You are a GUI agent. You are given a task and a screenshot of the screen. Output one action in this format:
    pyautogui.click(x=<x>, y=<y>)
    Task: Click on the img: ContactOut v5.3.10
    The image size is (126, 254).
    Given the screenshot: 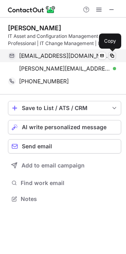 What is the action you would take?
    pyautogui.click(x=32, y=10)
    